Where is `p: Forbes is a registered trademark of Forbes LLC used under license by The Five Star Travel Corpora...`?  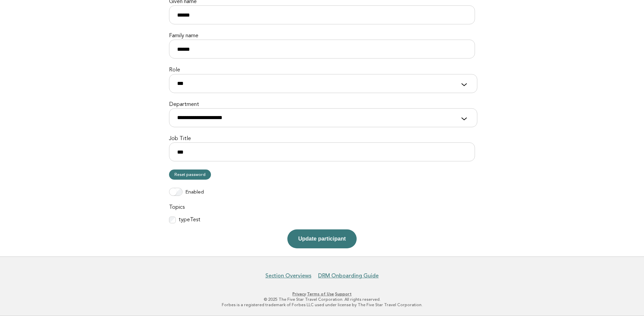
p: Forbes is a registered trademark of Forbes LLC used under license by The Five Star Travel Corpora... is located at coordinates (322, 304).